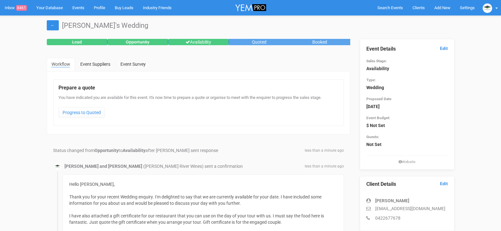 The height and width of the screenshot is (231, 501). What do you see at coordinates (407, 162) in the screenshot?
I see `small: Website` at bounding box center [407, 162].